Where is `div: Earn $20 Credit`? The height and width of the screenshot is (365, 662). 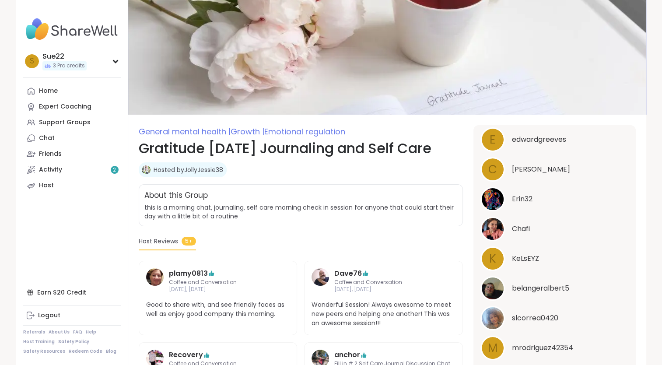 div: Earn $20 Credit is located at coordinates (72, 292).